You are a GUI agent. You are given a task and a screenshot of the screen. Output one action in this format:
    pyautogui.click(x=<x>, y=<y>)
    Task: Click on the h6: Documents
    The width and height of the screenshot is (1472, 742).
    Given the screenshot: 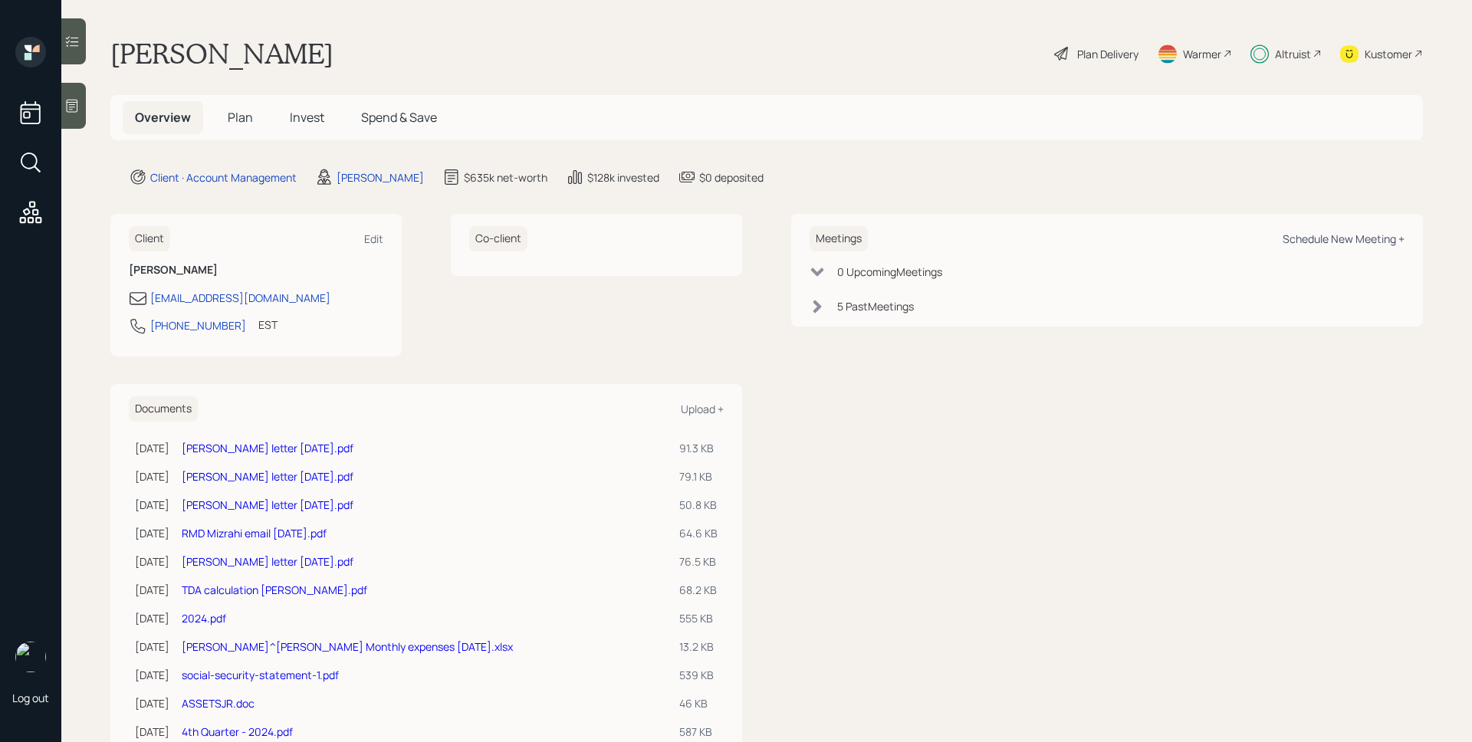 What is the action you would take?
    pyautogui.click(x=163, y=409)
    